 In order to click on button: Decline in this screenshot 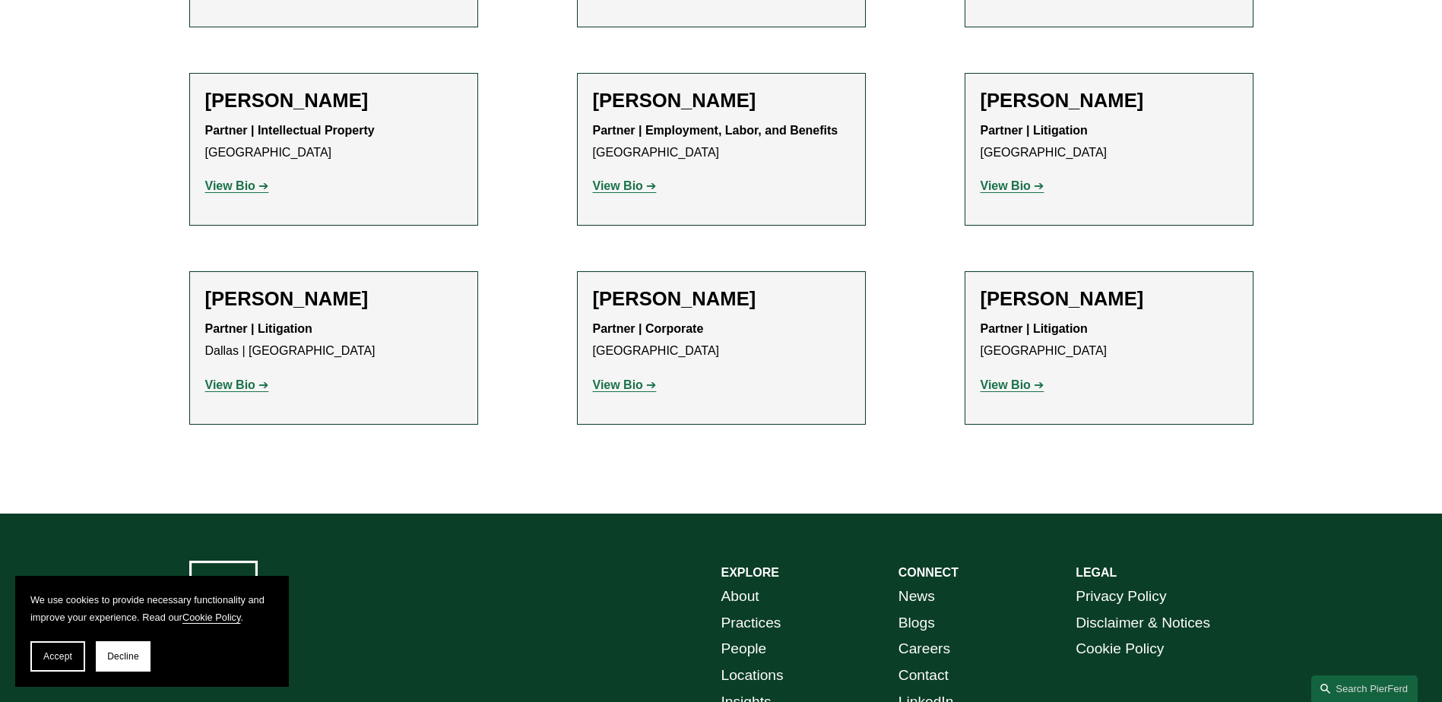, I will do `click(123, 657)`.